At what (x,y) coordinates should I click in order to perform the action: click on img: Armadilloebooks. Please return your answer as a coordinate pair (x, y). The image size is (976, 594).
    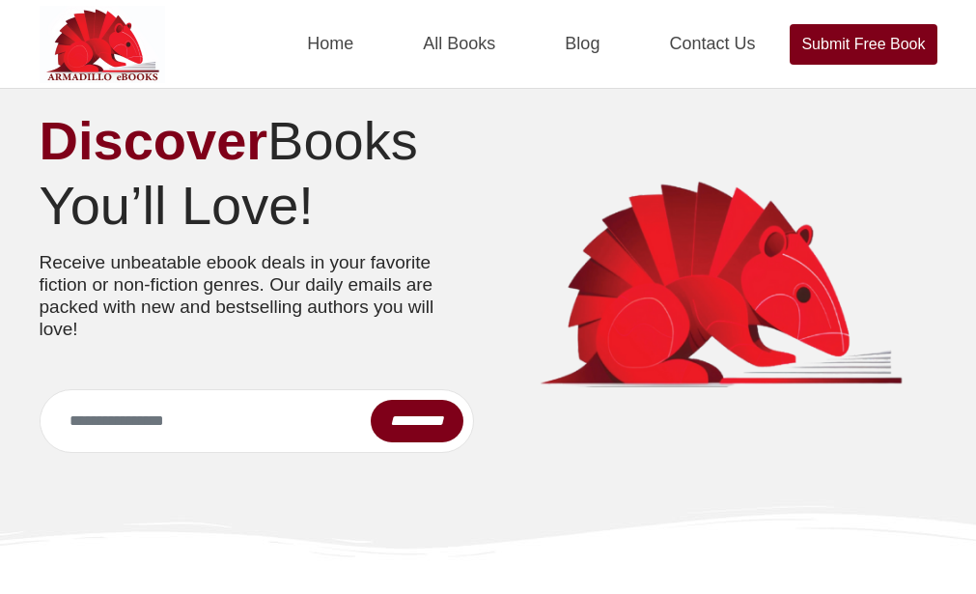
    Looking at the image, I should click on (102, 44).